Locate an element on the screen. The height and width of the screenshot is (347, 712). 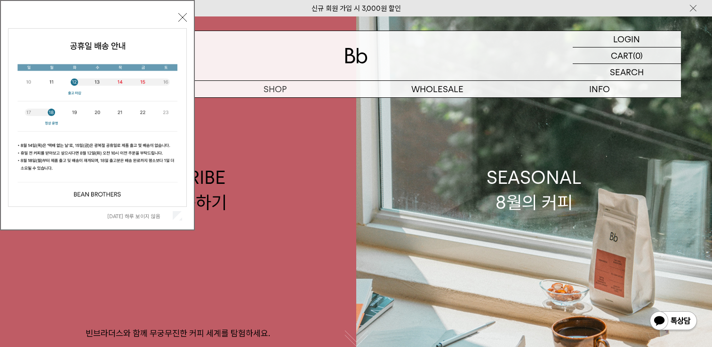
p: LOGIN is located at coordinates (627, 39).